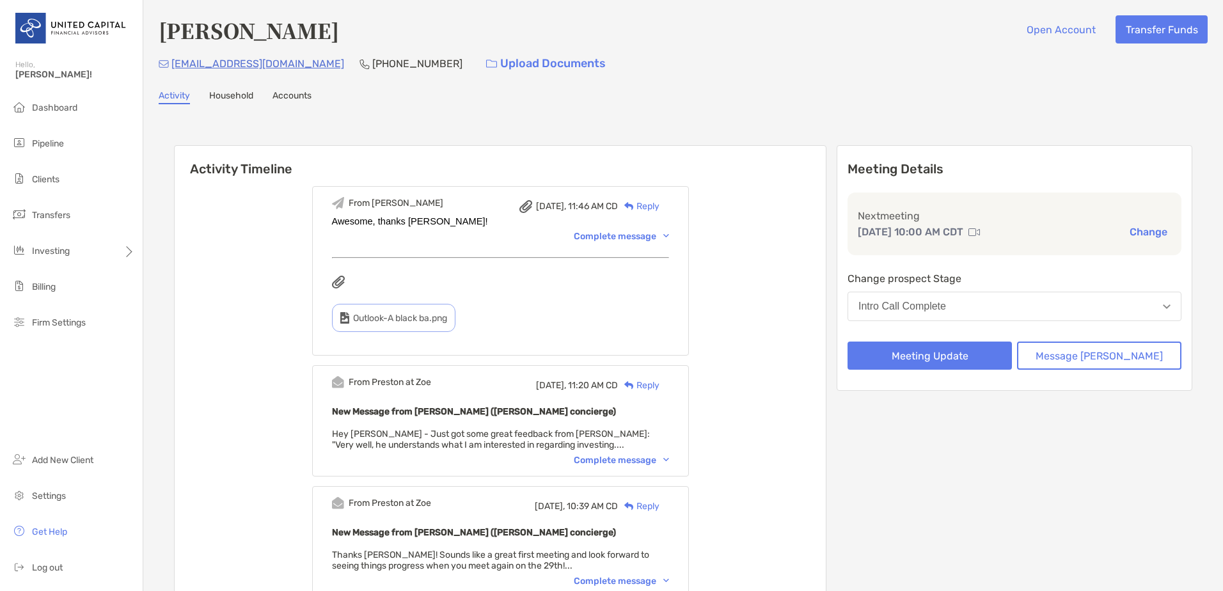 The height and width of the screenshot is (591, 1223). Describe the element at coordinates (1162, 29) in the screenshot. I see `button: Transfer Funds` at that location.